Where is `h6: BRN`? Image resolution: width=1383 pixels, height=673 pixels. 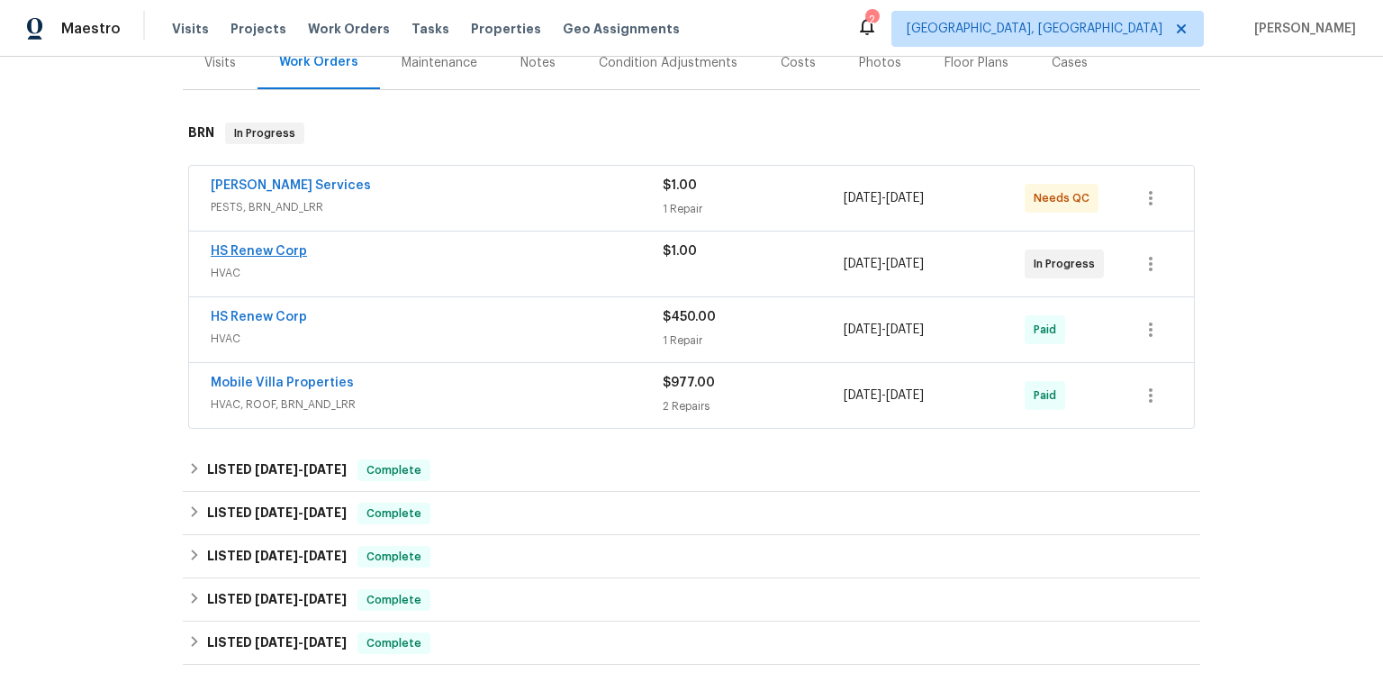
h6: BRN is located at coordinates (201, 133).